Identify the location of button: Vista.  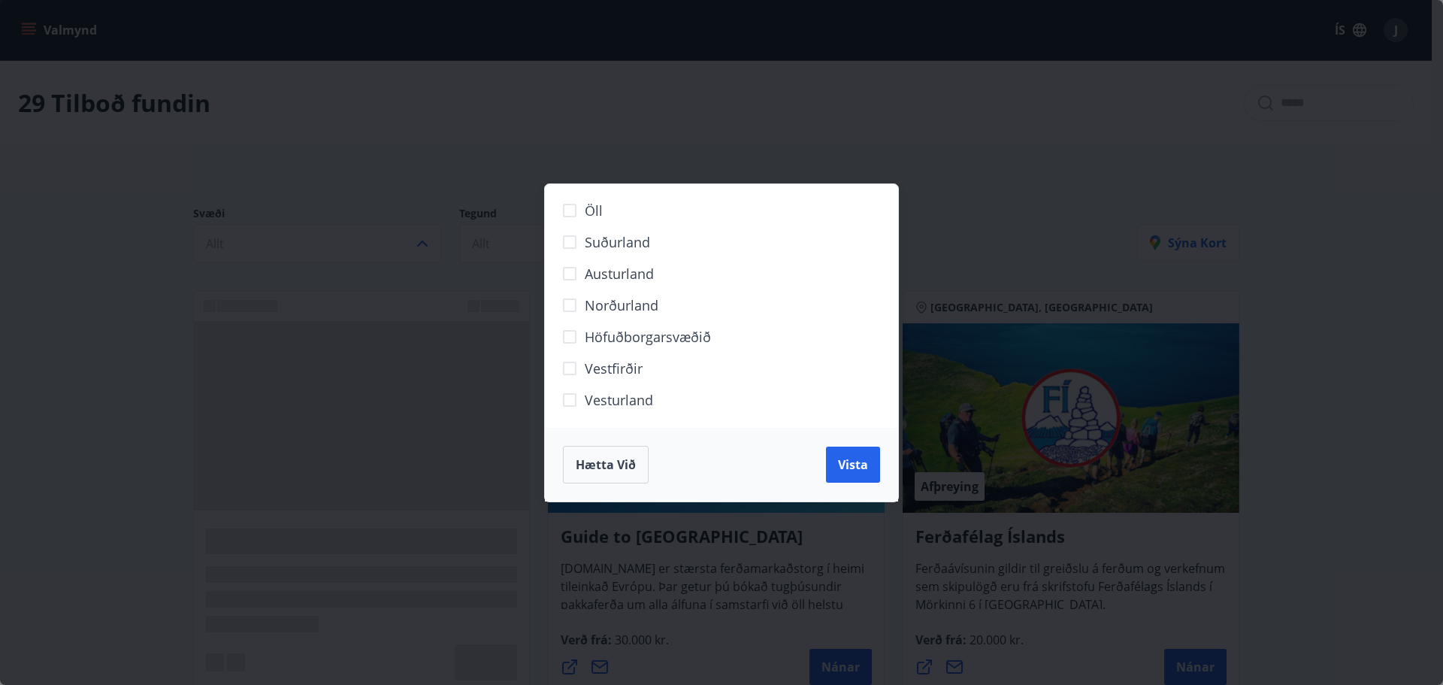
(853, 464).